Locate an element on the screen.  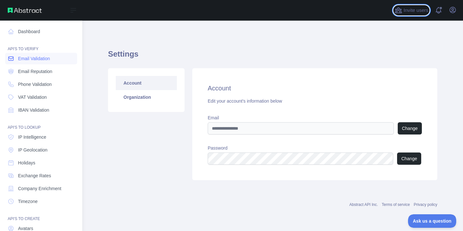
span: IBAN Validation is located at coordinates (33, 110).